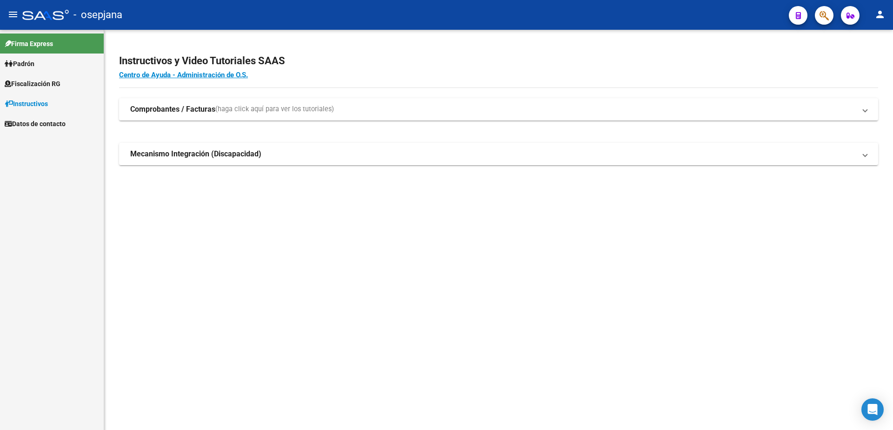 The image size is (893, 430). Describe the element at coordinates (196, 154) in the screenshot. I see `strong: Mecanismo Integración (Discapacidad)` at that location.